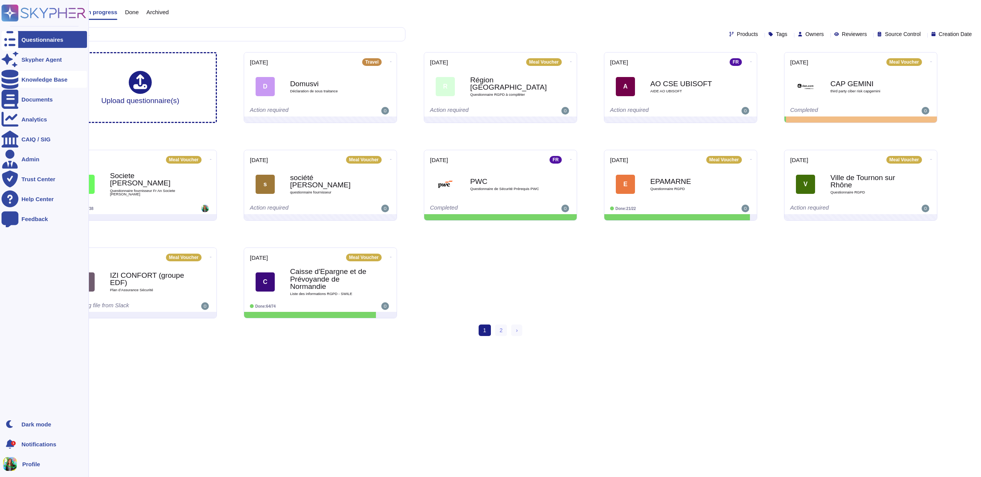 Image resolution: width=981 pixels, height=477 pixels. Describe the element at coordinates (855, 34) in the screenshot. I see `span: Reviewers` at that location.